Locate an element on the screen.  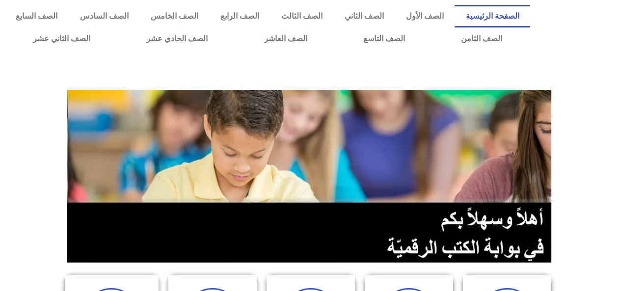
a: الصف التاسع is located at coordinates (384, 39).